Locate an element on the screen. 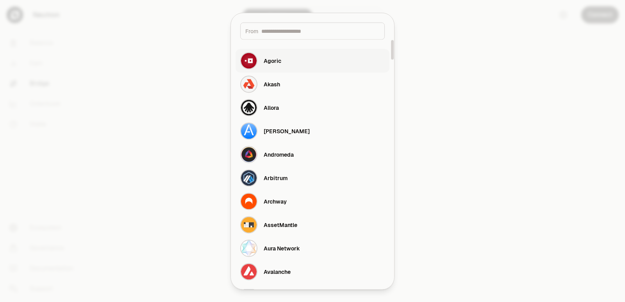 This screenshot has width=625, height=302. img: Arbitrum Logo is located at coordinates (249, 178).